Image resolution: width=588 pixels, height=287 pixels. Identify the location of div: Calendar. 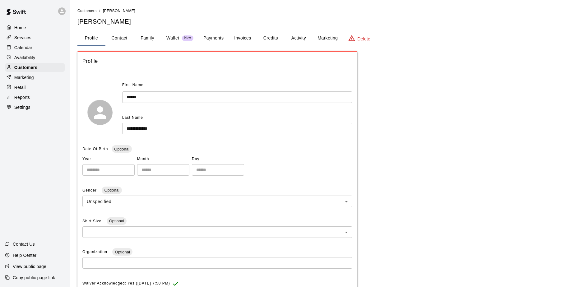
(35, 48).